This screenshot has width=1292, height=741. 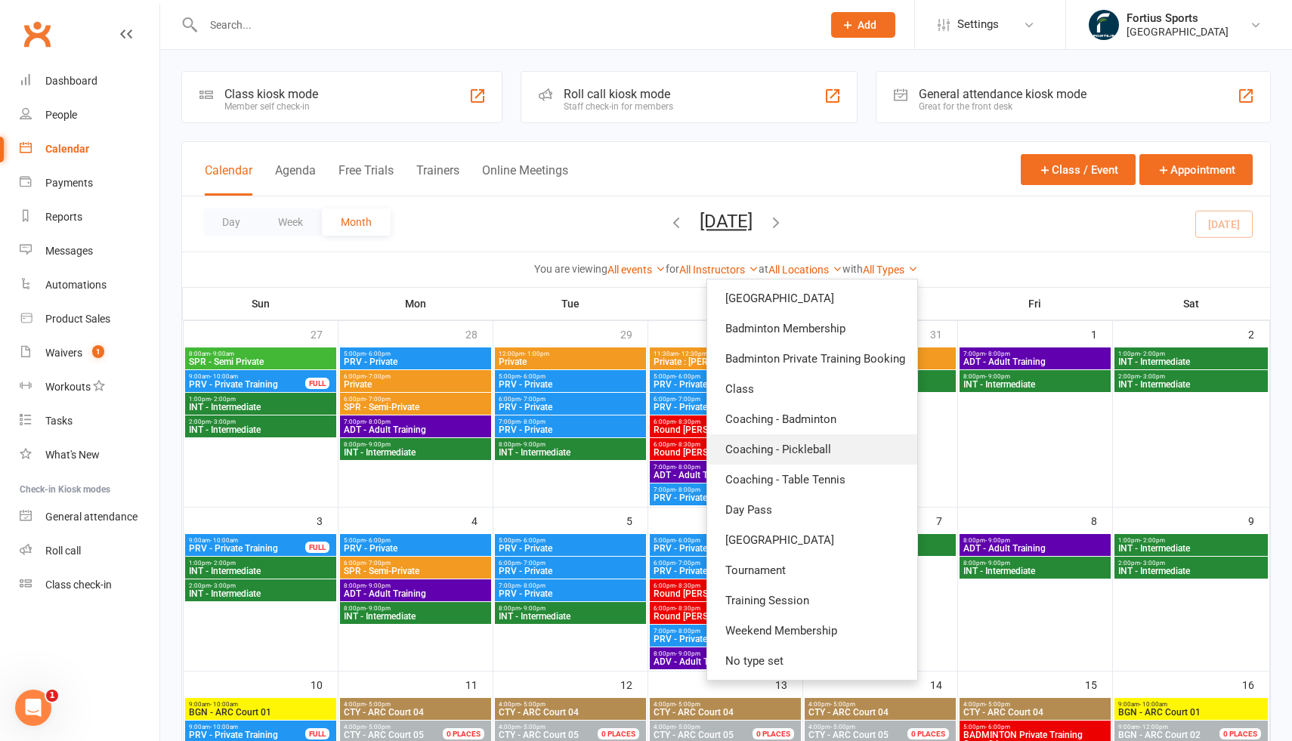 What do you see at coordinates (997, 563) in the screenshot?
I see `span: - 9:00pm` at bounding box center [997, 563].